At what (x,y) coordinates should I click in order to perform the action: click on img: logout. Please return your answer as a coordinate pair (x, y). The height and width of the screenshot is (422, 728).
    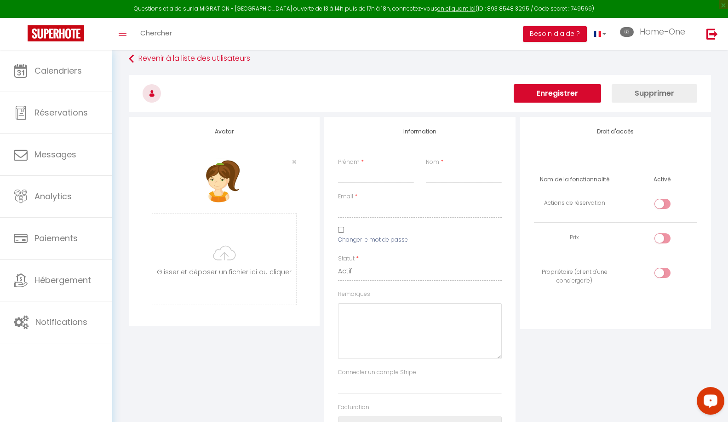
    Looking at the image, I should click on (712, 34).